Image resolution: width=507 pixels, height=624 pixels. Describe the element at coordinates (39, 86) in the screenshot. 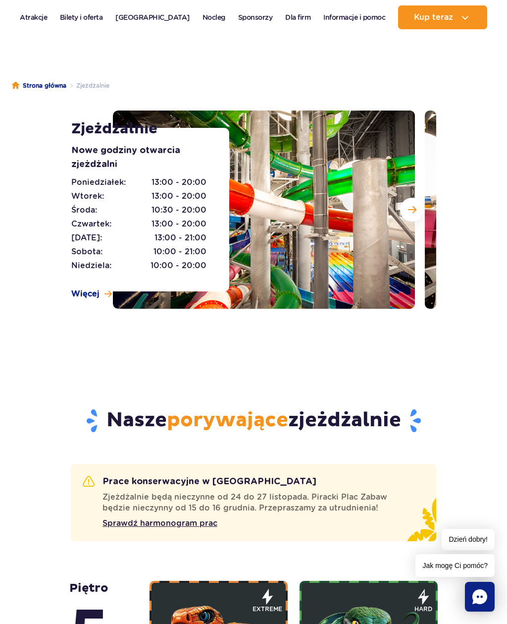

I see `a: Strona główna` at that location.